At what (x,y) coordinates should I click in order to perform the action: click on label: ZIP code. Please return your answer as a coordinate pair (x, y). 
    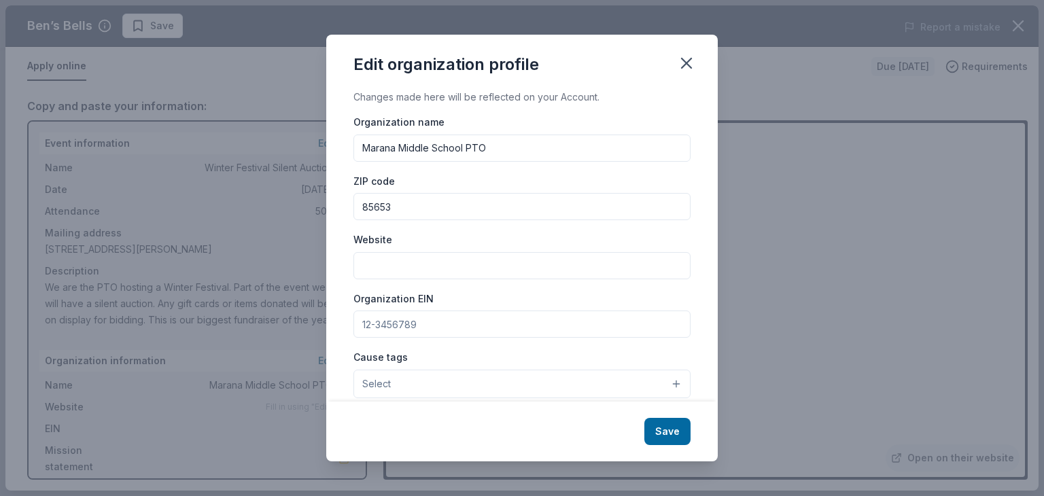
    Looking at the image, I should click on (374, 181).